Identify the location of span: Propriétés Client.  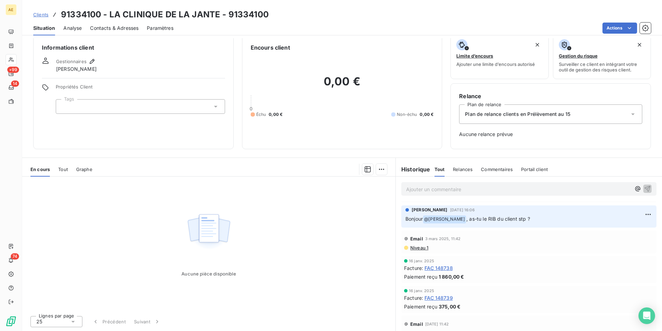
(140, 89).